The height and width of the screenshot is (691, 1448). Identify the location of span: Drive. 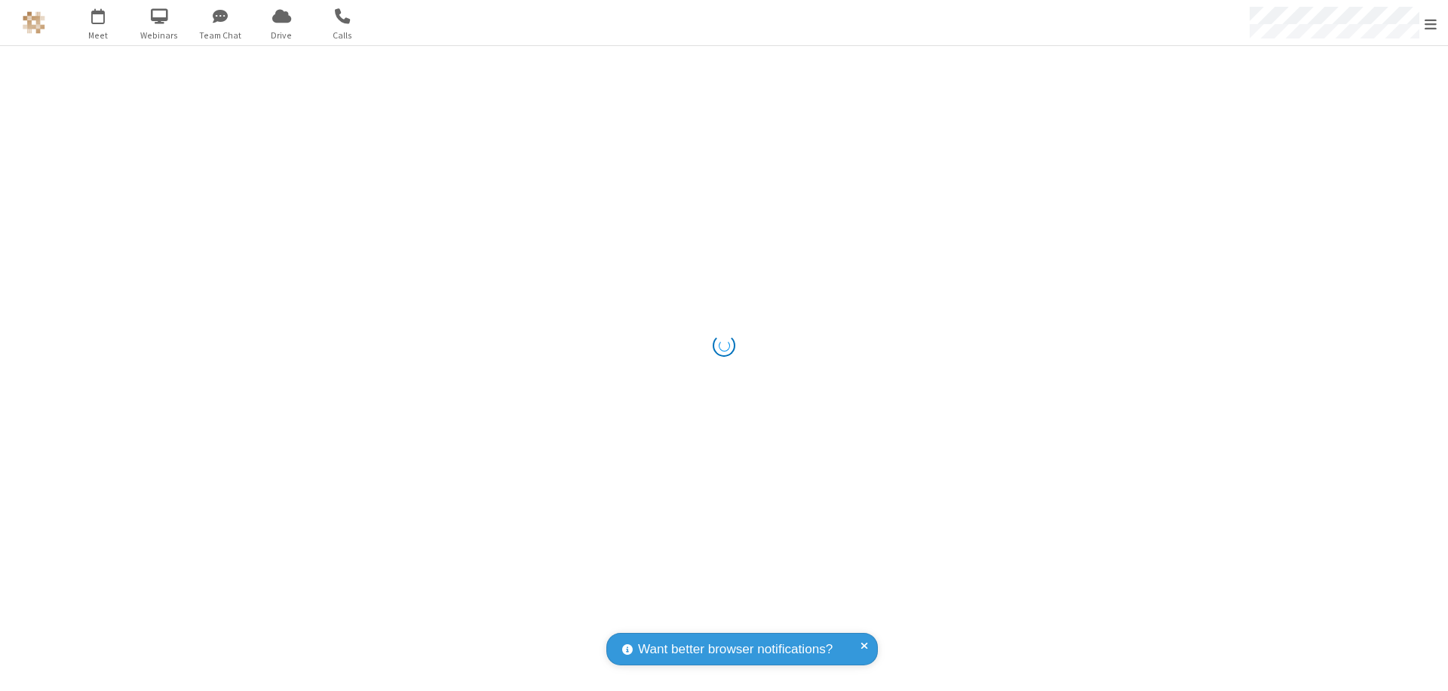
(281, 35).